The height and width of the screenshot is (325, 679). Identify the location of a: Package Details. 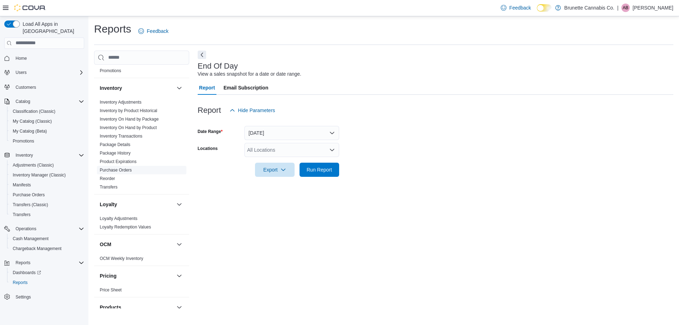
(115, 145).